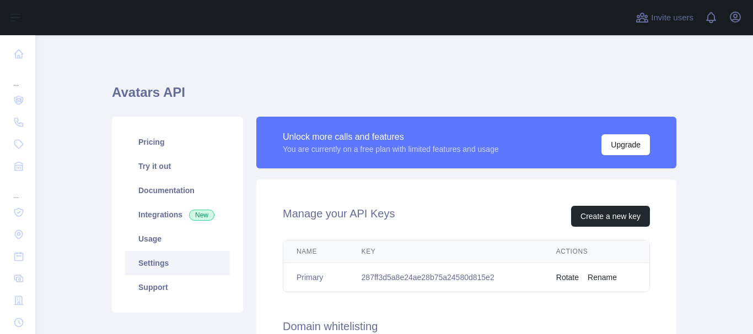 This screenshot has height=334, width=753. I want to click on h2: Domain whitelisting, so click(466, 327).